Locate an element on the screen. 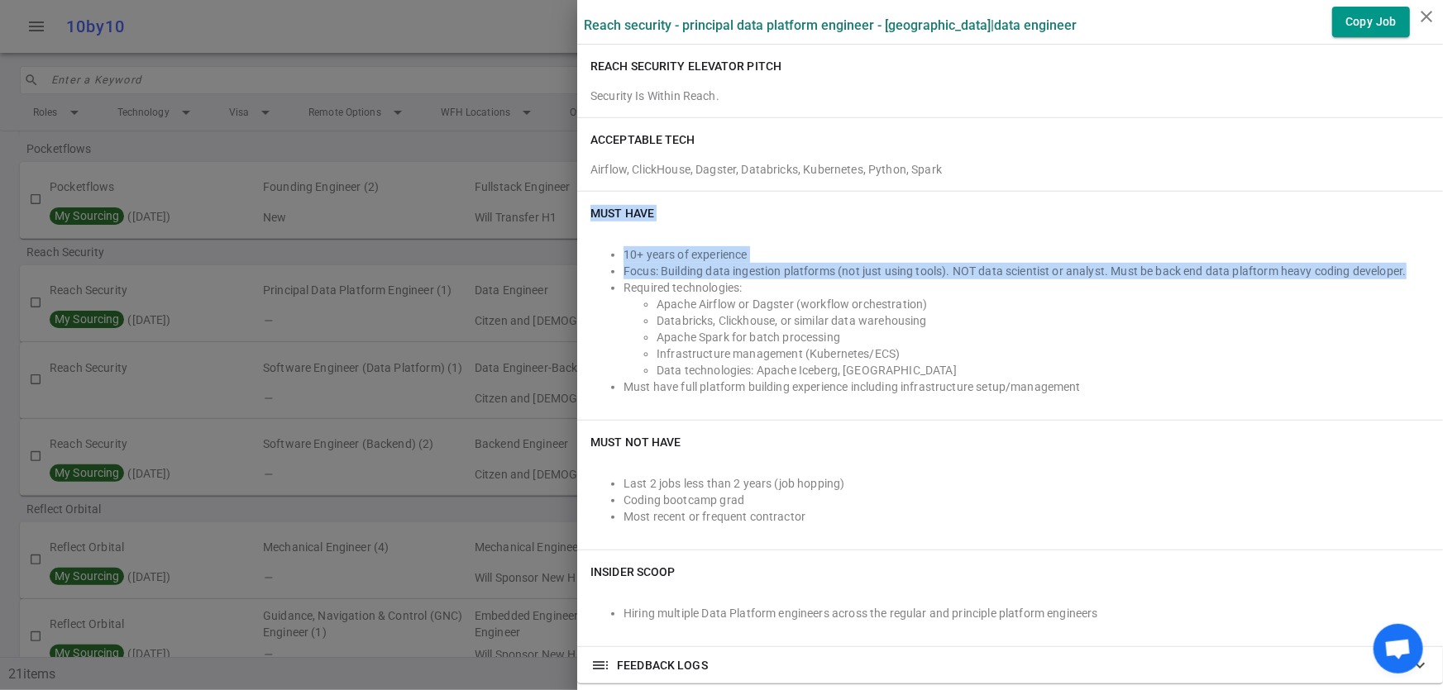 This screenshot has width=1443, height=690. li: Must have full platform building experience including infrastructure setup/management is located at coordinates (1026, 387).